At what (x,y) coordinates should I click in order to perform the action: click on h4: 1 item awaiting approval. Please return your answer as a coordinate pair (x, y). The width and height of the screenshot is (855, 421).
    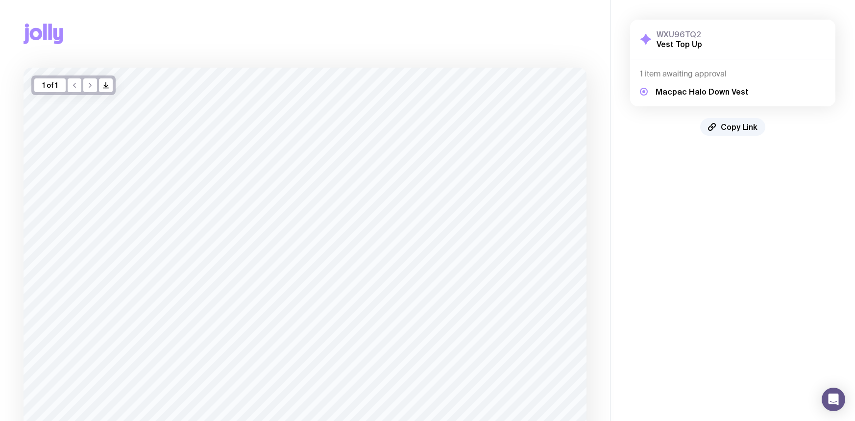
    Looking at the image, I should click on (733, 74).